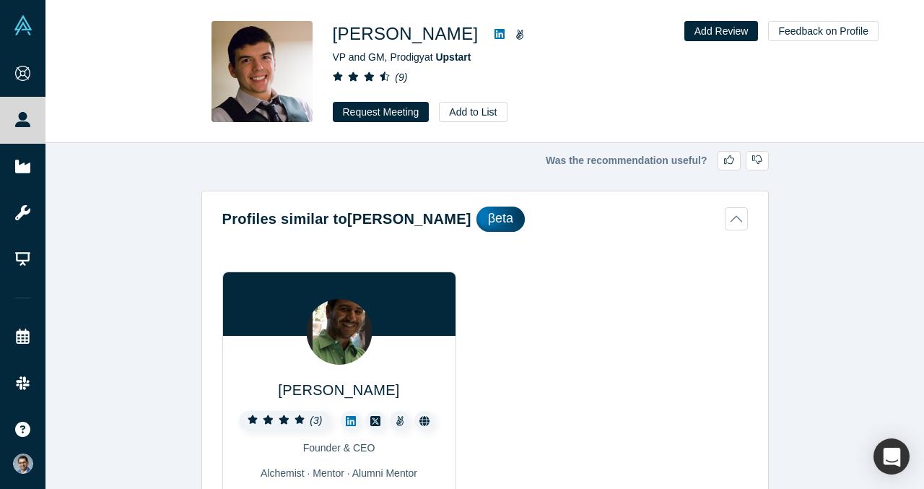 The width and height of the screenshot is (924, 489). I want to click on span: Founder & CEO, so click(339, 448).